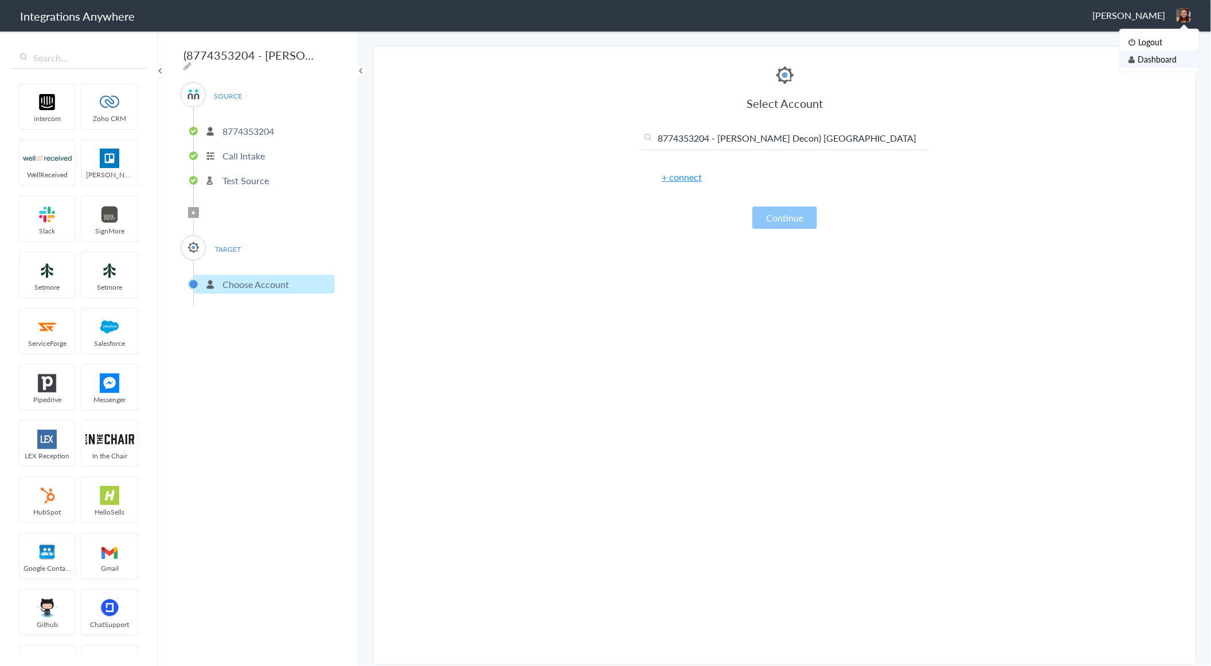  I want to click on img: FBM.png, so click(109, 383).